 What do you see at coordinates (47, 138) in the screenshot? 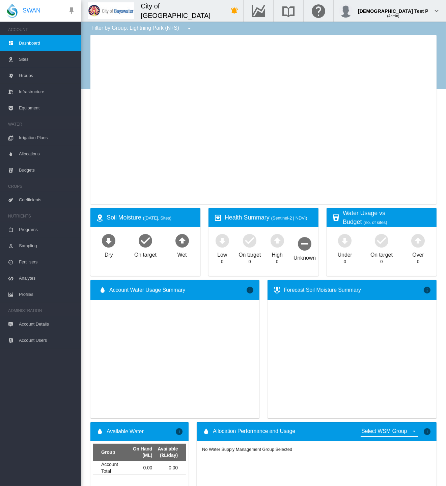
I see `span: Irrigation Plans` at bounding box center [47, 138].